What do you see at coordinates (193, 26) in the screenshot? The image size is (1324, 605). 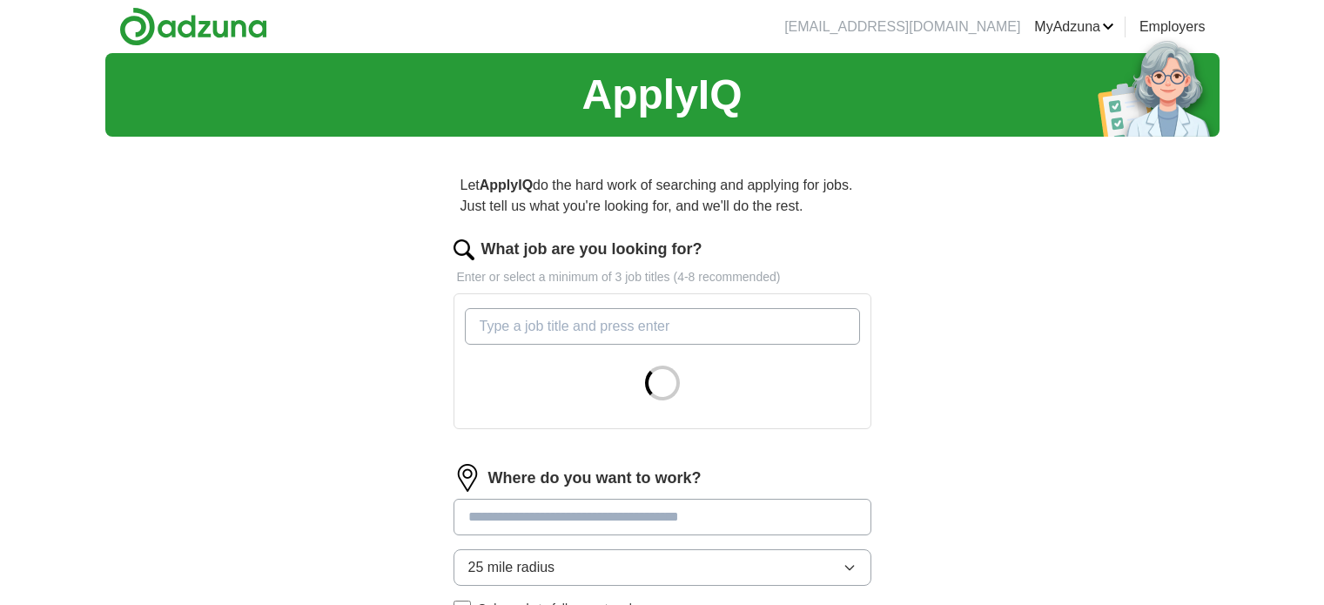 I see `img: Adzuna logo` at bounding box center [193, 26].